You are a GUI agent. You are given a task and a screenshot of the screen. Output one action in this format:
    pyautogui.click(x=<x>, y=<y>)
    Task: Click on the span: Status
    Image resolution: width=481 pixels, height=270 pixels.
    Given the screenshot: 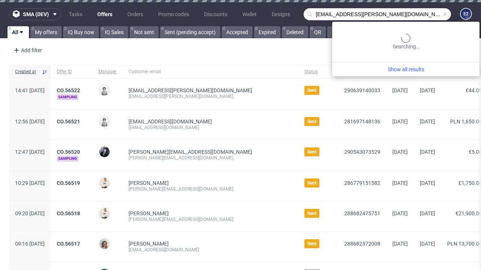 What is the action you would take?
    pyautogui.click(x=318, y=72)
    